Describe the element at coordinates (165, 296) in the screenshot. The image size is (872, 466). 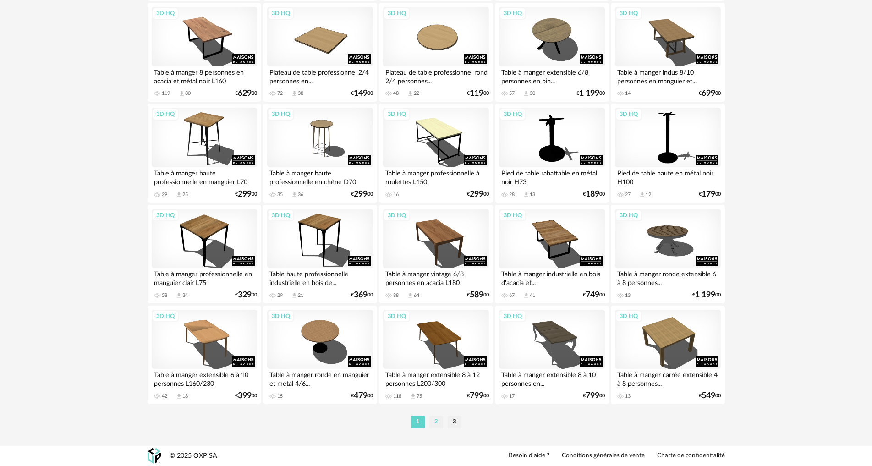
I see `div: 58` at that location.